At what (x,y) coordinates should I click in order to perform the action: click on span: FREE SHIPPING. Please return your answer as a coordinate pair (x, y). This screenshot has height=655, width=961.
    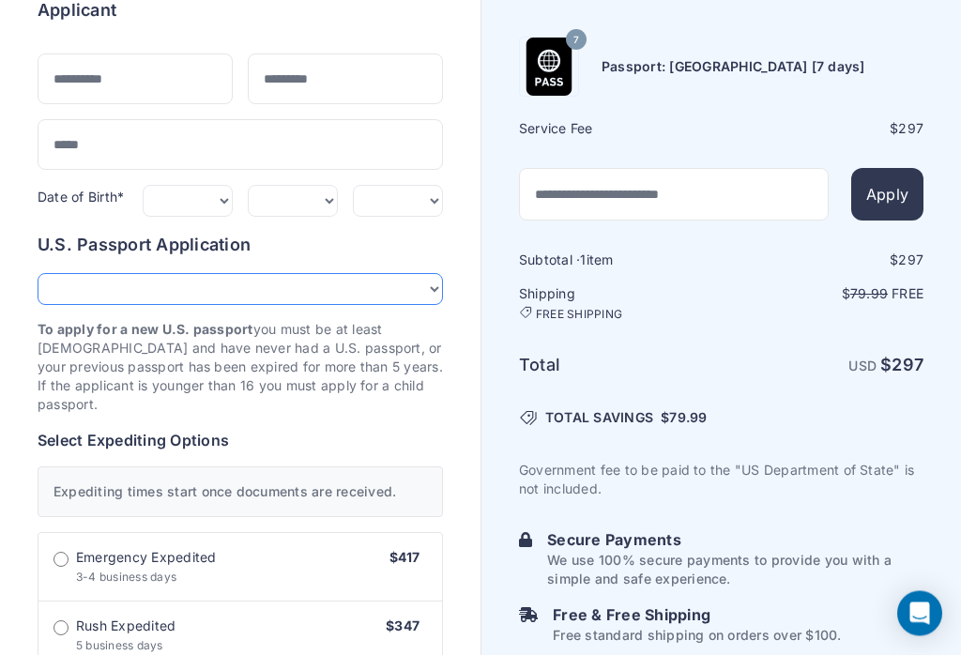
    Looking at the image, I should click on (579, 315).